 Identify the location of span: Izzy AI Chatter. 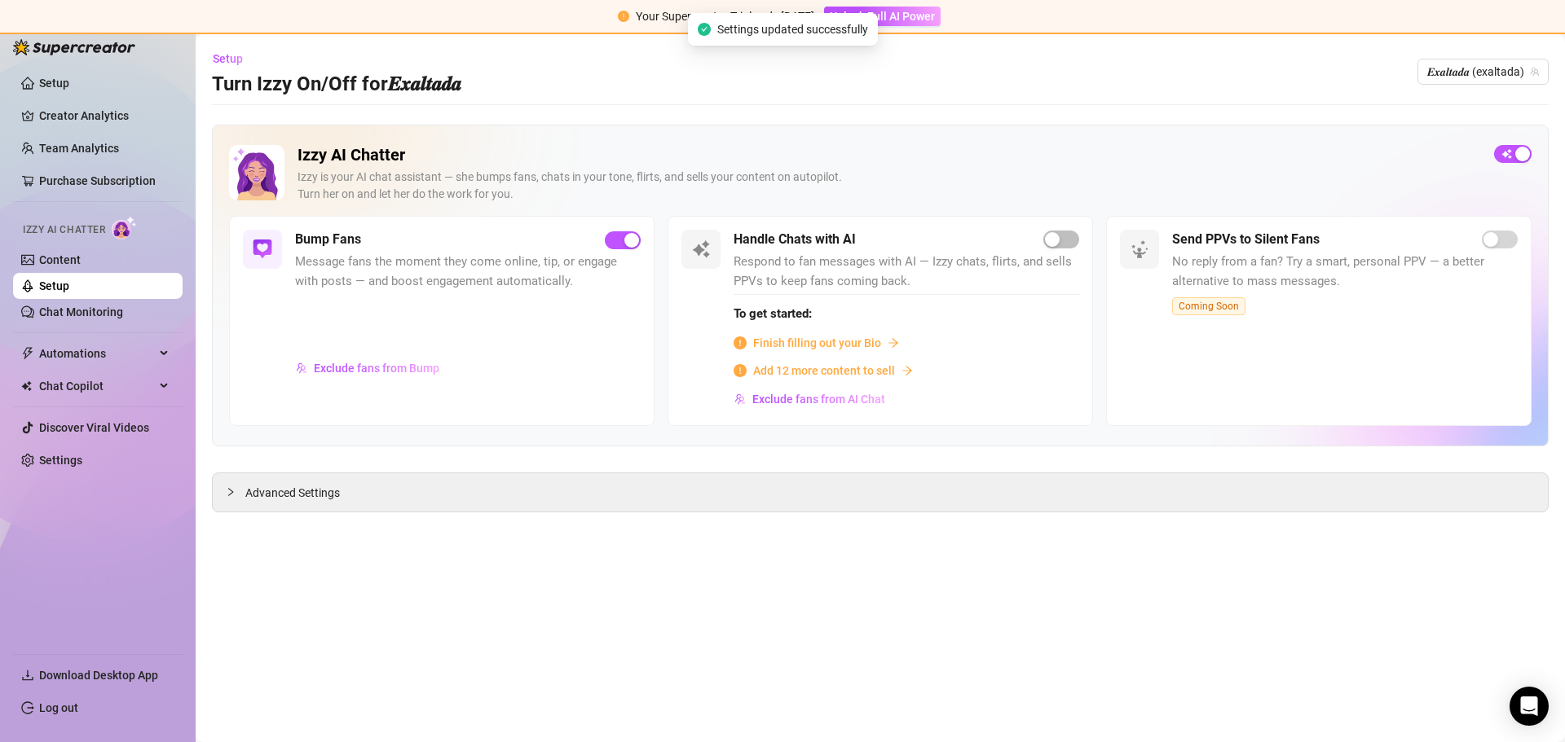
(64, 230).